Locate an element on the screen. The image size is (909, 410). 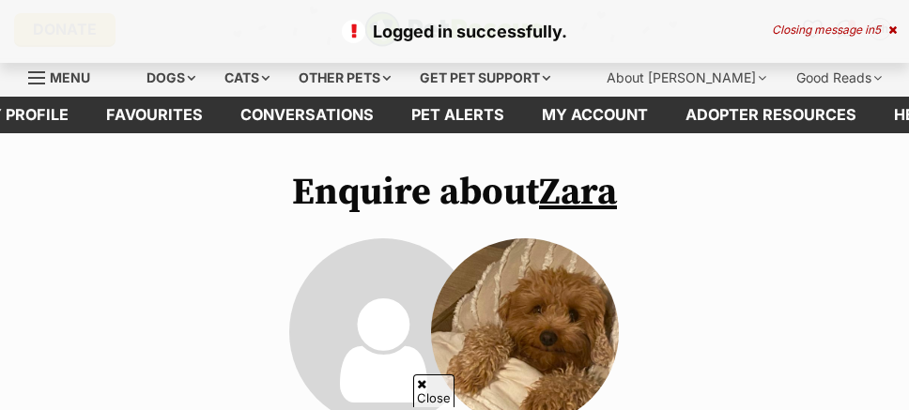
div: Cats is located at coordinates (247, 78).